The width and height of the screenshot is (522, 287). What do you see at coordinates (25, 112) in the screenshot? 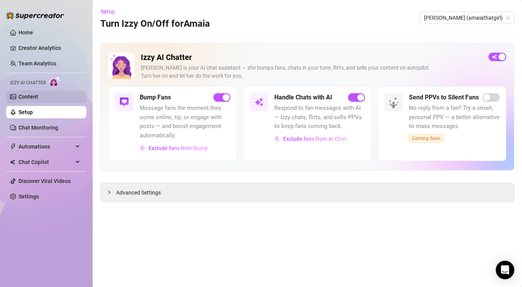
I see `a: Setup` at bounding box center [25, 112].